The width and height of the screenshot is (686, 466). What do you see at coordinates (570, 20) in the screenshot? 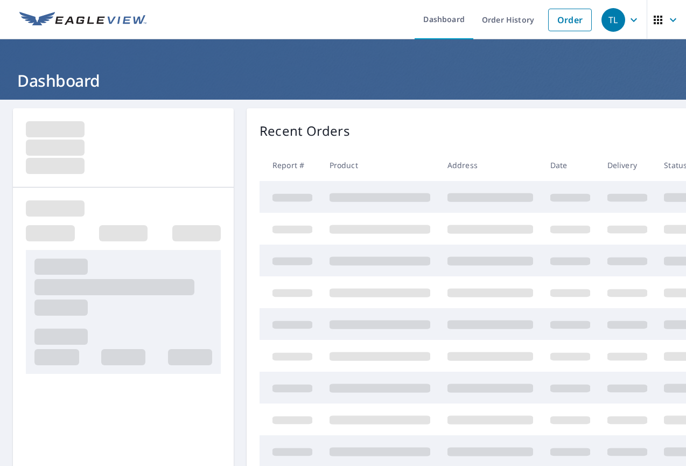
I see `a: Order` at bounding box center [570, 20].